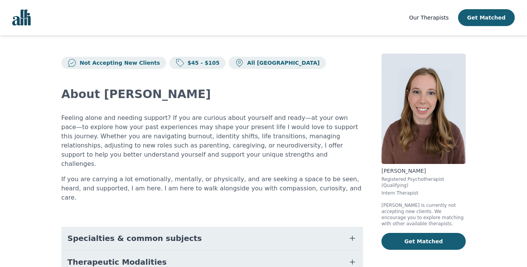  What do you see at coordinates (21, 18) in the screenshot?
I see `img: alli logo` at bounding box center [21, 18].